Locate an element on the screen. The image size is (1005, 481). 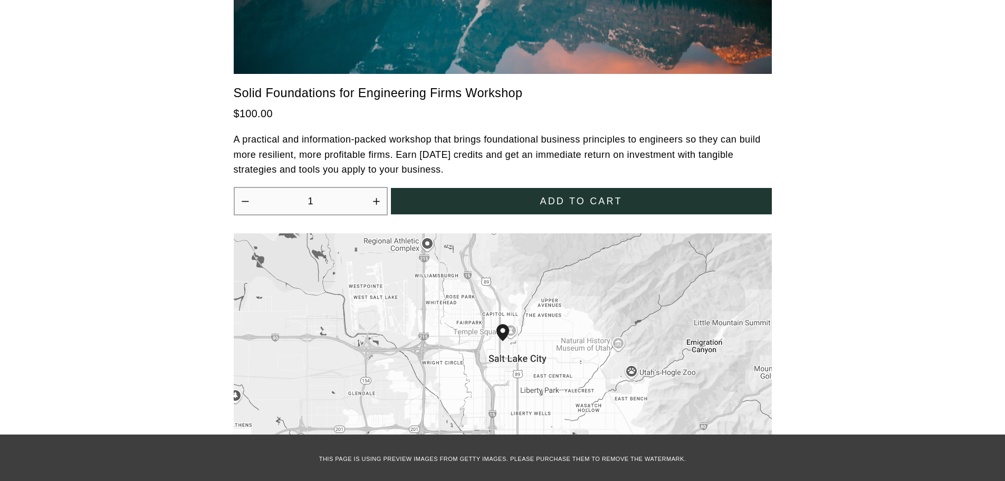
button: Decrease quantity by 1 is located at coordinates (245, 201).